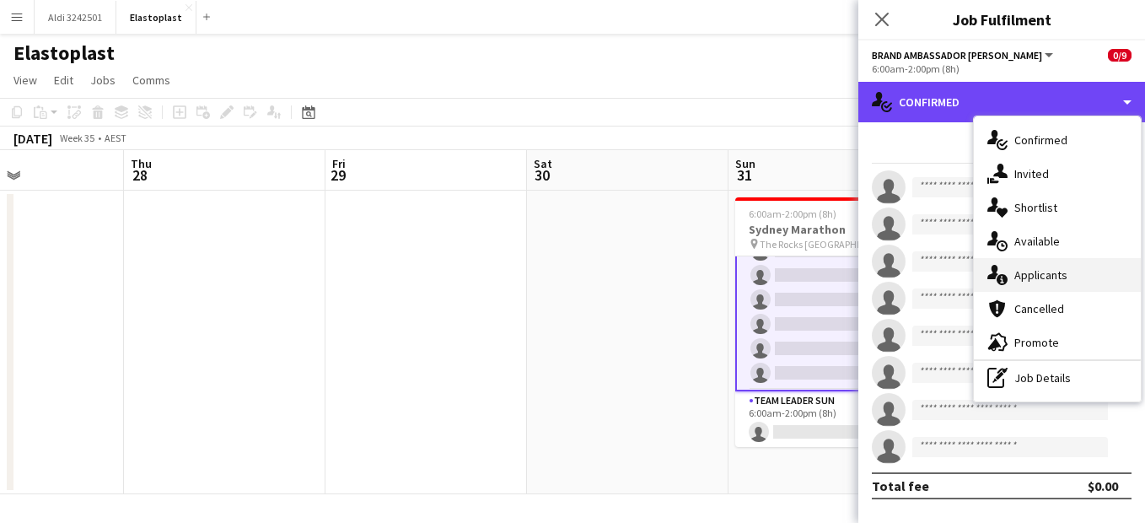 This screenshot has width=1145, height=523. Describe the element at coordinates (957, 55) in the screenshot. I see `span: Brand Ambassador Sun` at that location.